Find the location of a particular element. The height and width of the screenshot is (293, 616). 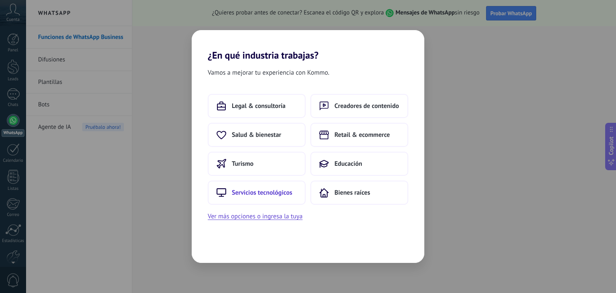

button: Bienes raíces is located at coordinates (359, 192).